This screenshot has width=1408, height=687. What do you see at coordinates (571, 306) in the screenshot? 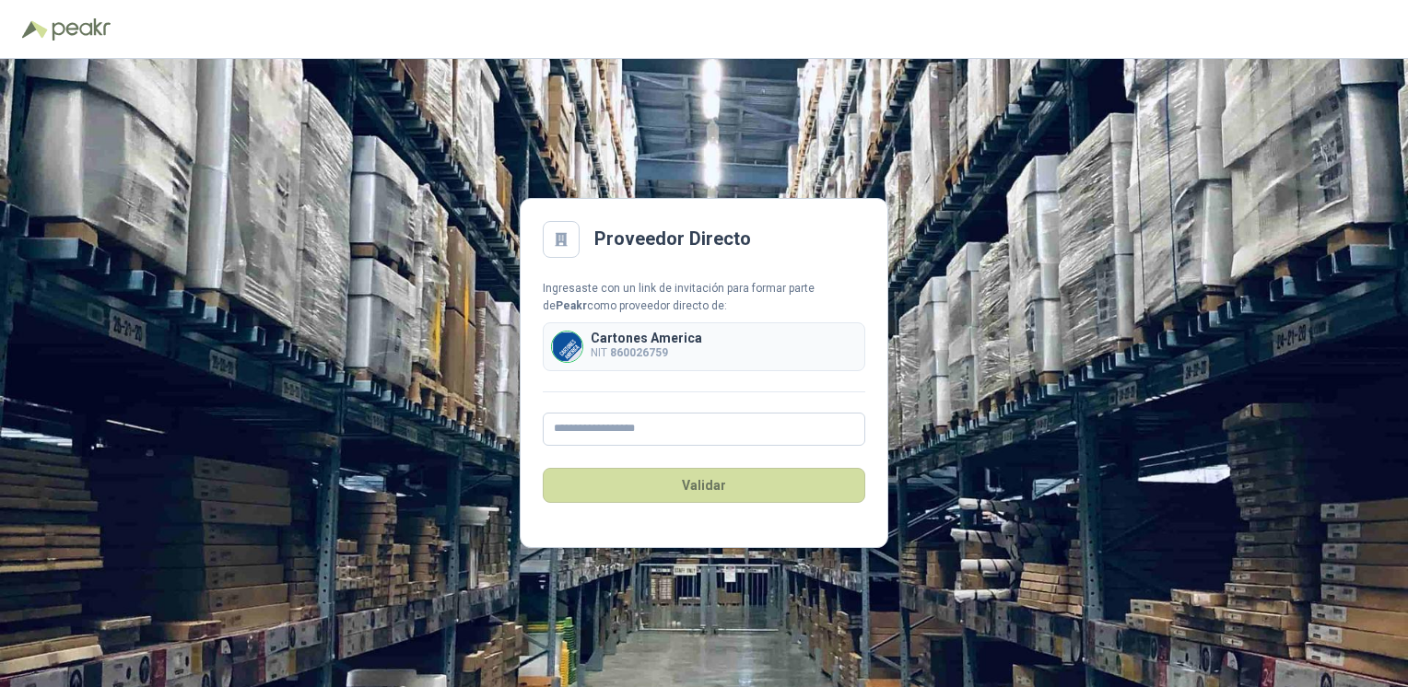
I see `b: Peakr` at bounding box center [571, 306].